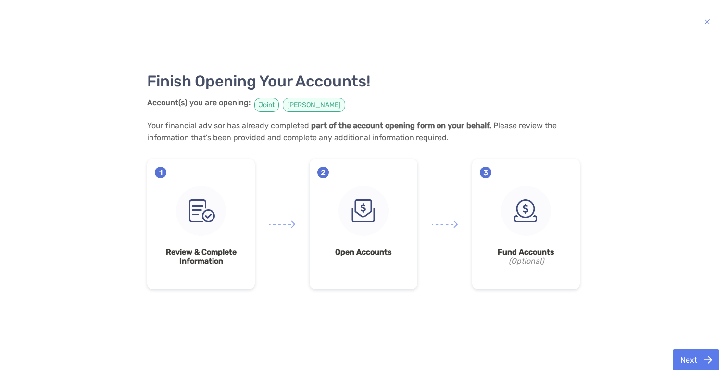 The width and height of the screenshot is (727, 378). I want to click on span: 2, so click(323, 173).